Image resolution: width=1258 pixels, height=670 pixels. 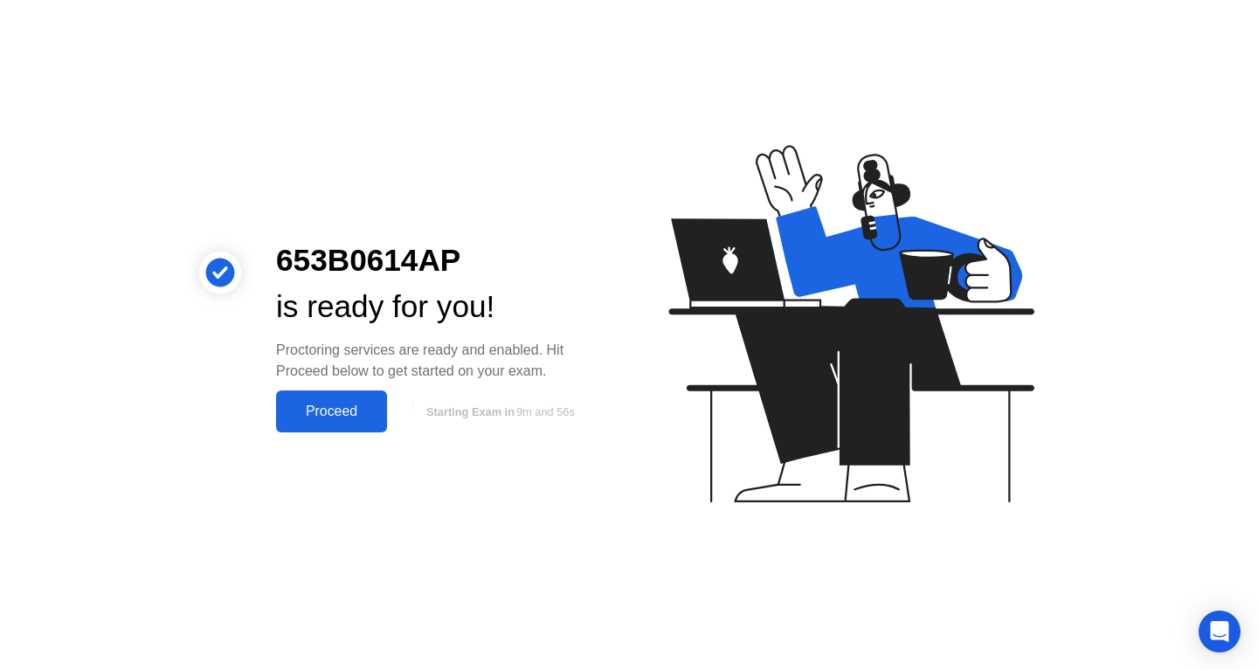 I want to click on span: 9m and 56s, so click(x=545, y=411).